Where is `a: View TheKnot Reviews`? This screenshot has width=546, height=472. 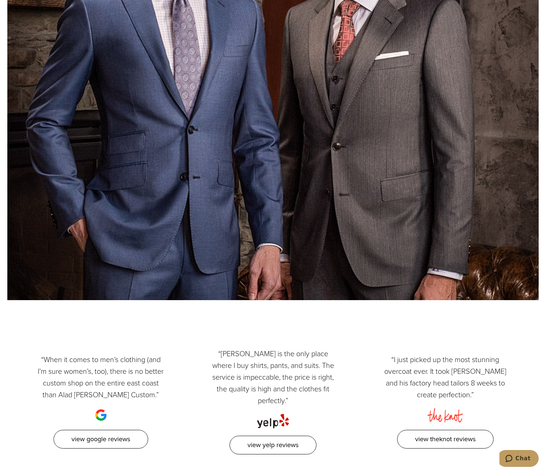 a: View TheKnot Reviews is located at coordinates (445, 439).